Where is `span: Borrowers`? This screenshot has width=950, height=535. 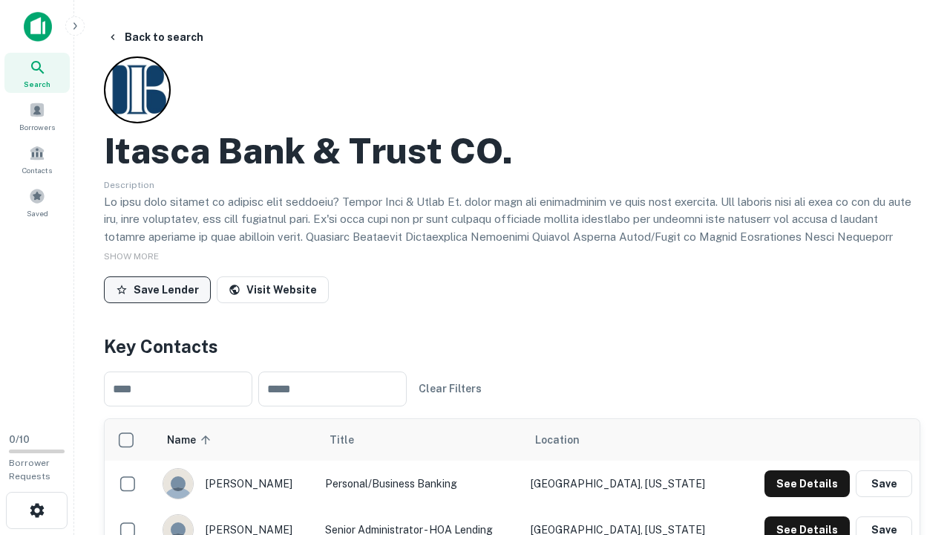 span: Borrowers is located at coordinates (37, 127).